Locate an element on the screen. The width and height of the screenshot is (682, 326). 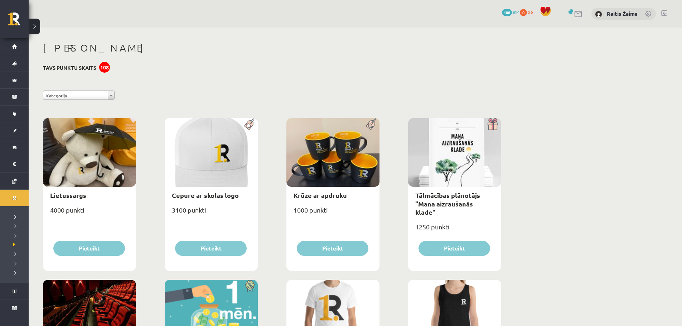
img: Dāvana ar pārsteigumu is located at coordinates (493, 124).